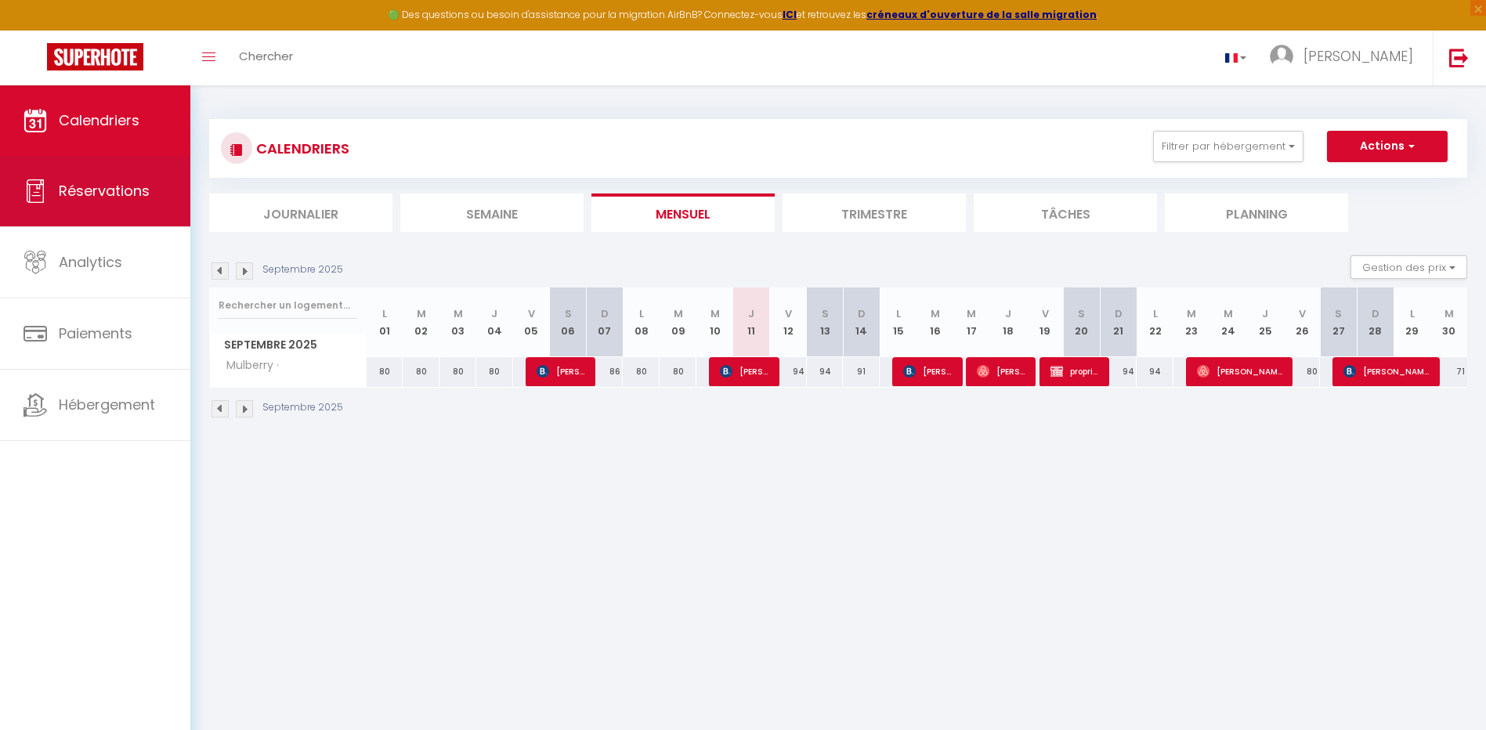 The image size is (1486, 730). I want to click on th: 09, so click(678, 322).